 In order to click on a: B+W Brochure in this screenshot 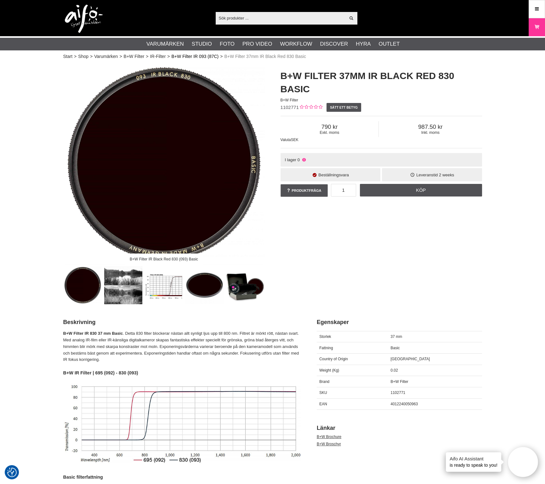, I will do `click(329, 436)`.